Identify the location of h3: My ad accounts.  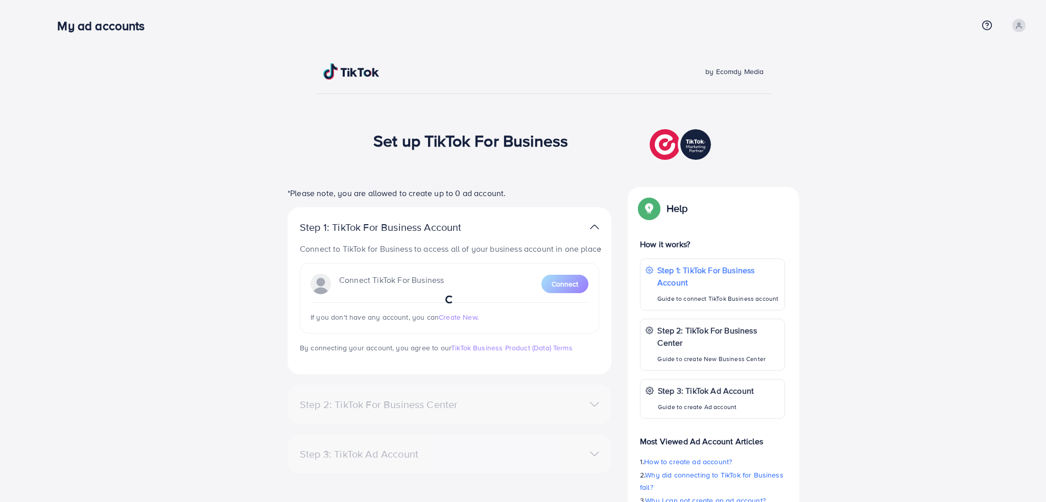
(105, 26).